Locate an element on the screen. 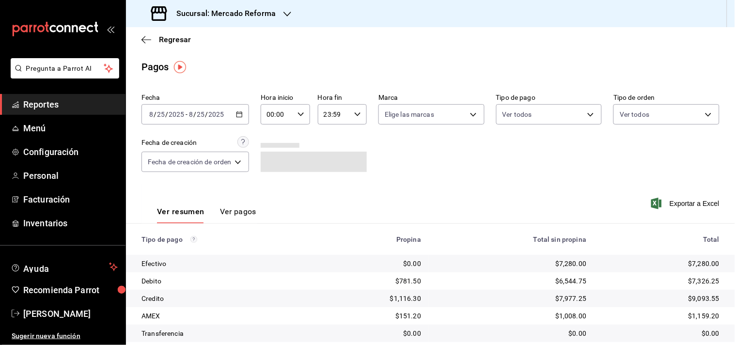 This screenshot has height=345, width=735. div: $151.20 is located at coordinates (373, 316).